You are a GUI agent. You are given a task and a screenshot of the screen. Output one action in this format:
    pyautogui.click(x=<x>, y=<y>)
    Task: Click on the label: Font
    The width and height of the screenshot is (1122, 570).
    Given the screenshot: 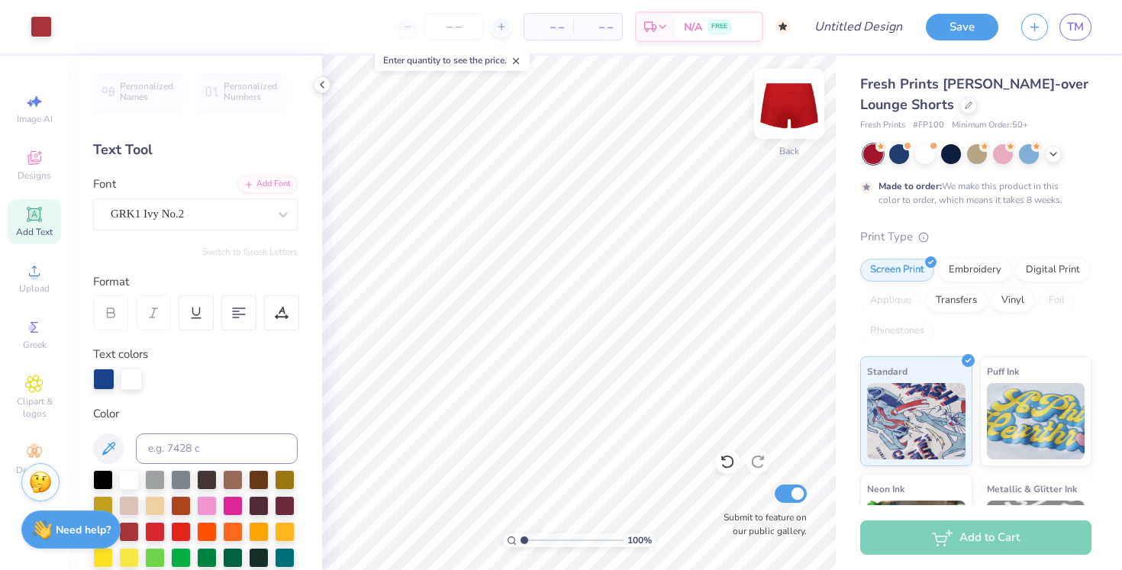 What is the action you would take?
    pyautogui.click(x=105, y=184)
    